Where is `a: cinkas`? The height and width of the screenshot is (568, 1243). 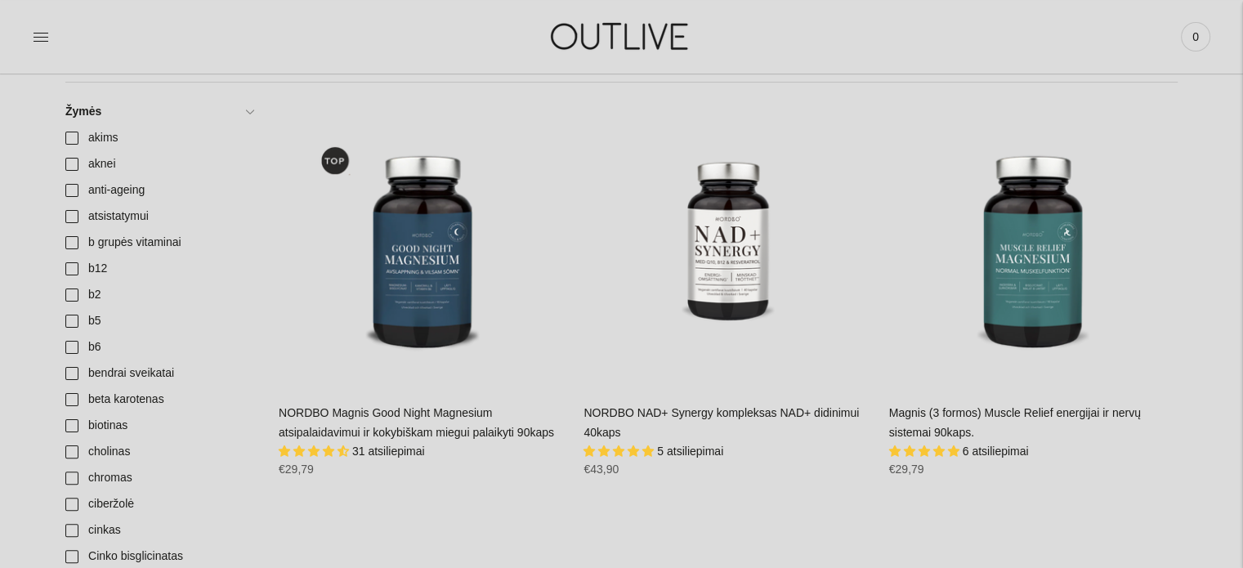 a: cinkas is located at coordinates (159, 530).